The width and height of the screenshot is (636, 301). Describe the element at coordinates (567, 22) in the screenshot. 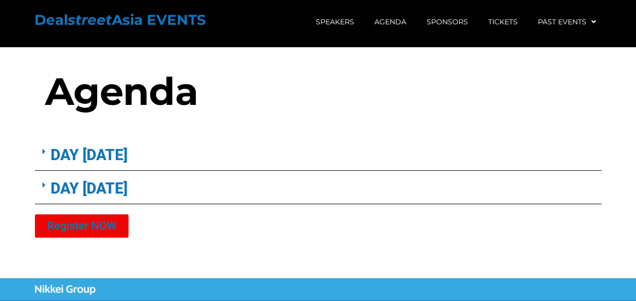

I see `a: Past Events` at that location.